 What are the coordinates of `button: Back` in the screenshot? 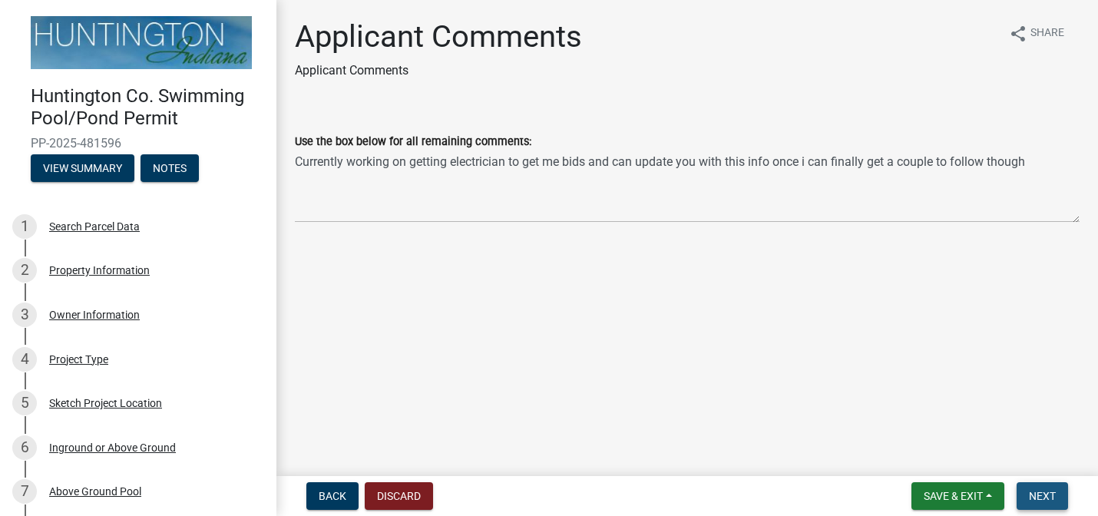 It's located at (332, 496).